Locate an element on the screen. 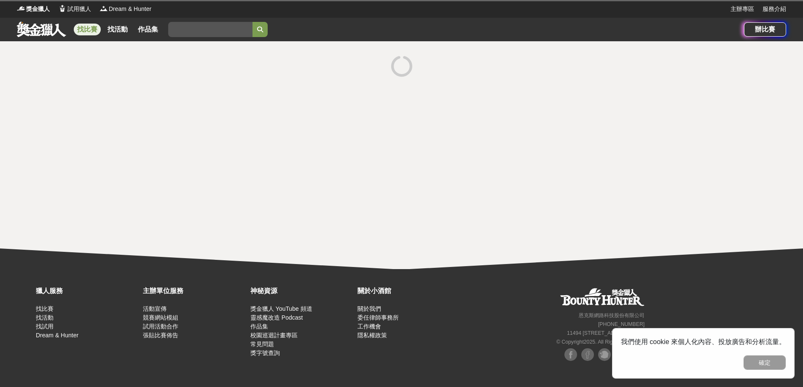  span: 我們使用 cookie 來個人化內容、投放廣告和分析流量。 is located at coordinates (703, 342).